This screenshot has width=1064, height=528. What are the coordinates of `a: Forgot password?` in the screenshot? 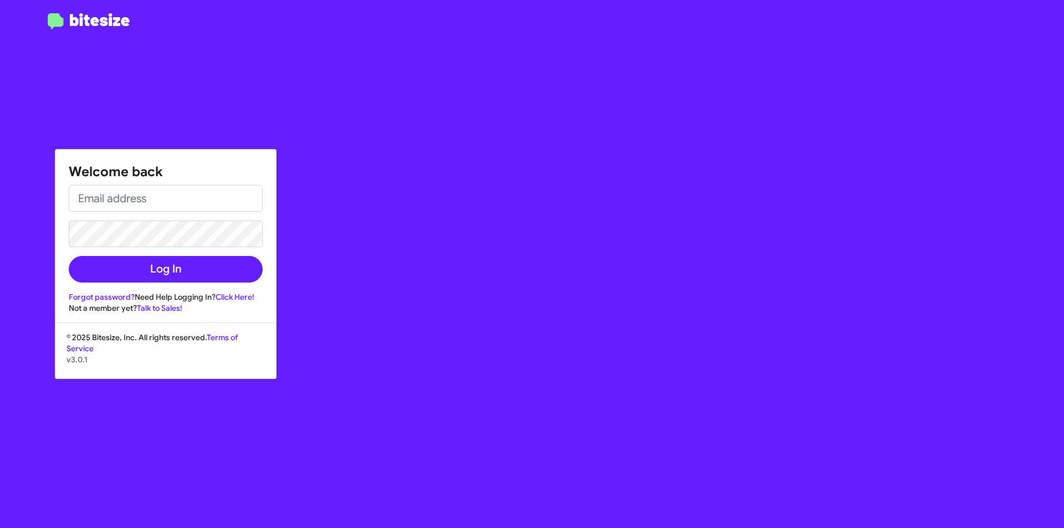 It's located at (101, 297).